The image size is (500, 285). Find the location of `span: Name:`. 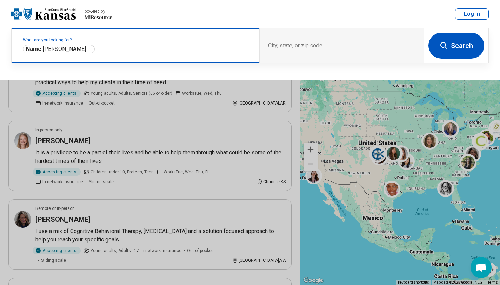

span: Name: is located at coordinates (34, 49).